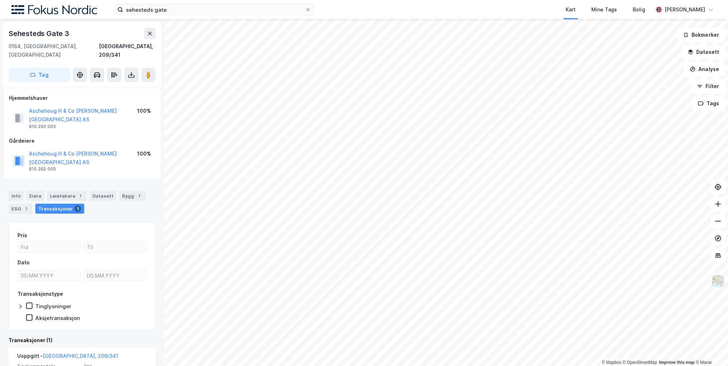 The height and width of the screenshot is (366, 728). I want to click on img: Z, so click(718, 281).